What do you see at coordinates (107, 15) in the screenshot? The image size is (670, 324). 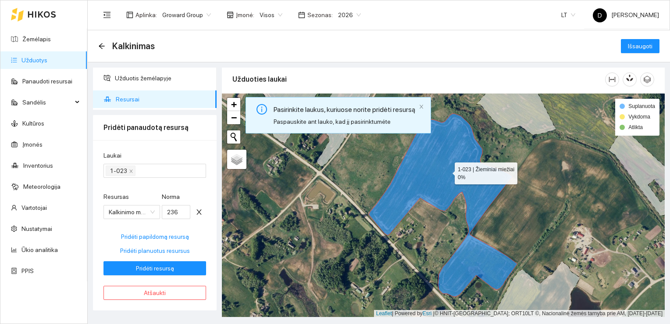 I see `button: menu-fold` at bounding box center [107, 15].